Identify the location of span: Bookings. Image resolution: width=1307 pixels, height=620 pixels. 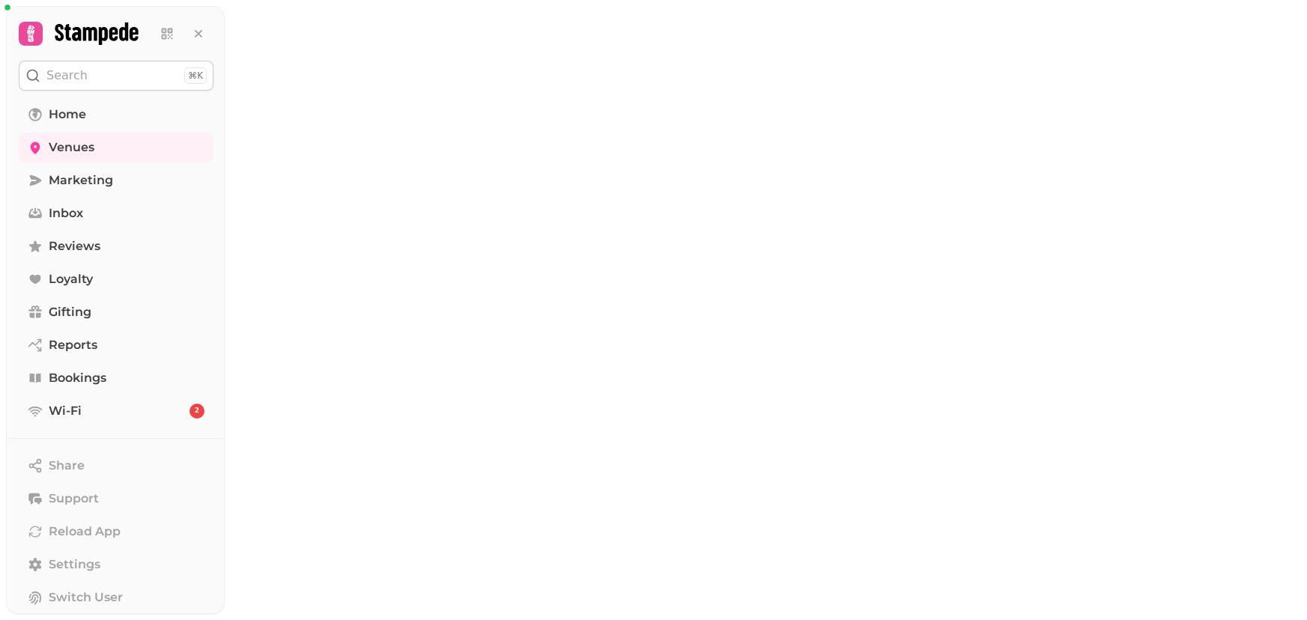
(77, 378).